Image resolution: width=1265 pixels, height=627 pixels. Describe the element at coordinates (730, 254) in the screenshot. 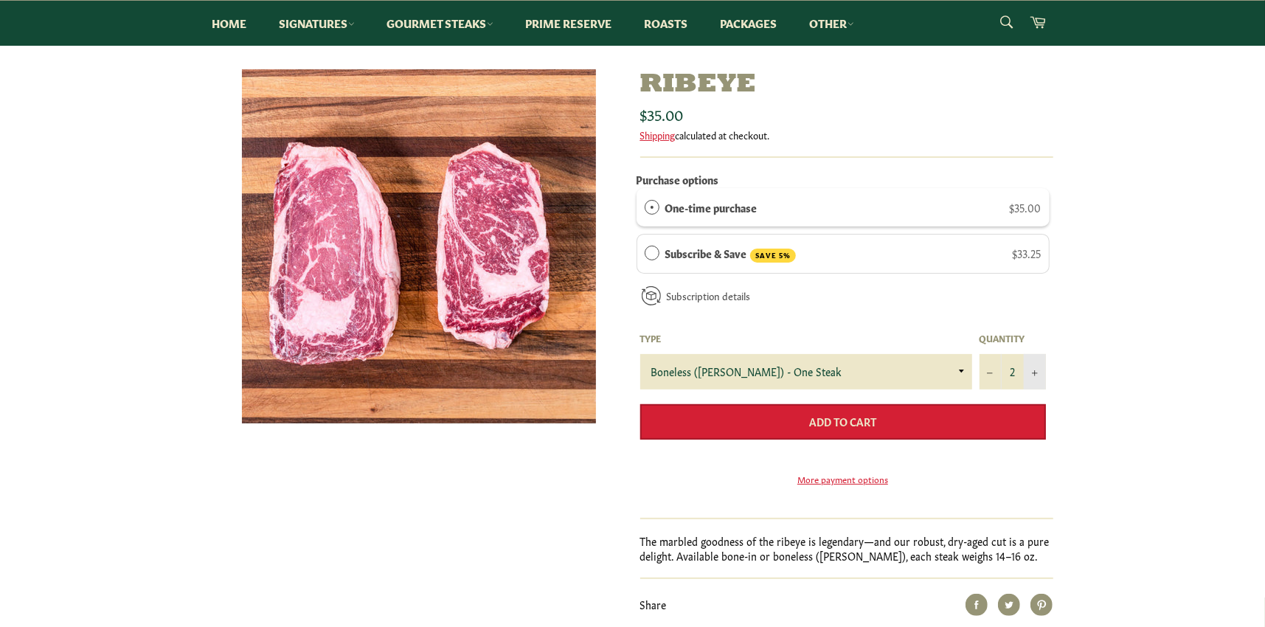

I see `label: Subscribe & Save` at that location.